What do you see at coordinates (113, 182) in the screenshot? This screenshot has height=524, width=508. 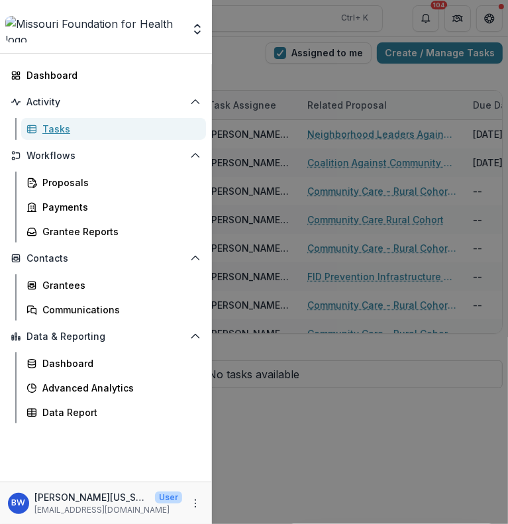 I see `a: Proposals` at bounding box center [113, 182].